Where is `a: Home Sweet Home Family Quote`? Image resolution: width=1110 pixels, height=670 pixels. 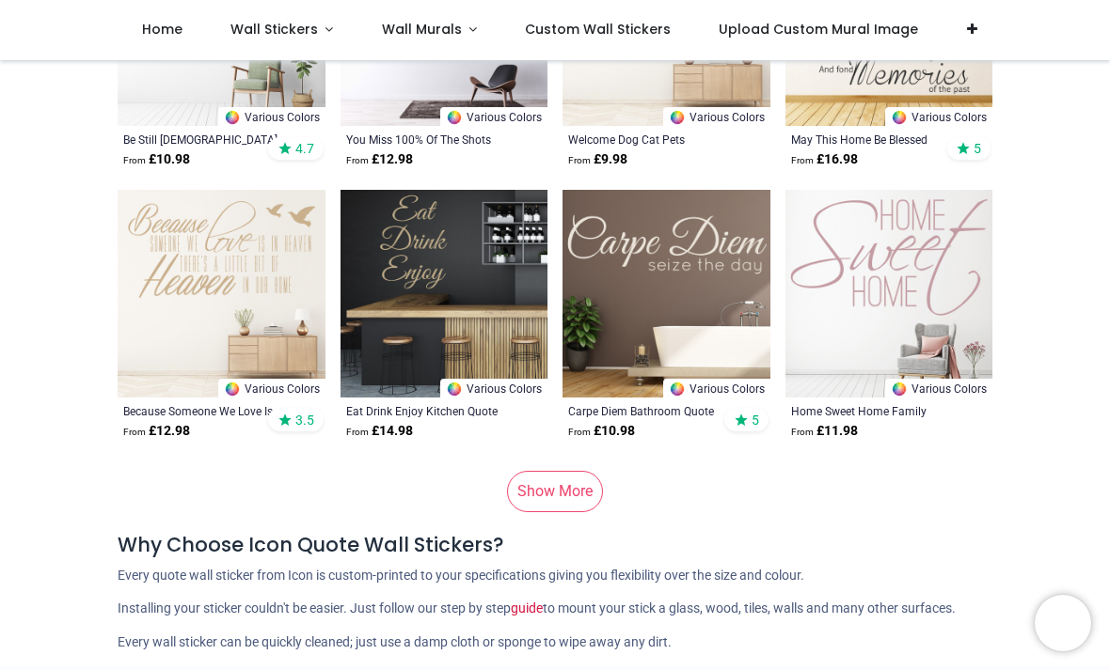
a: Home Sweet Home Family Quote is located at coordinates (869, 411).